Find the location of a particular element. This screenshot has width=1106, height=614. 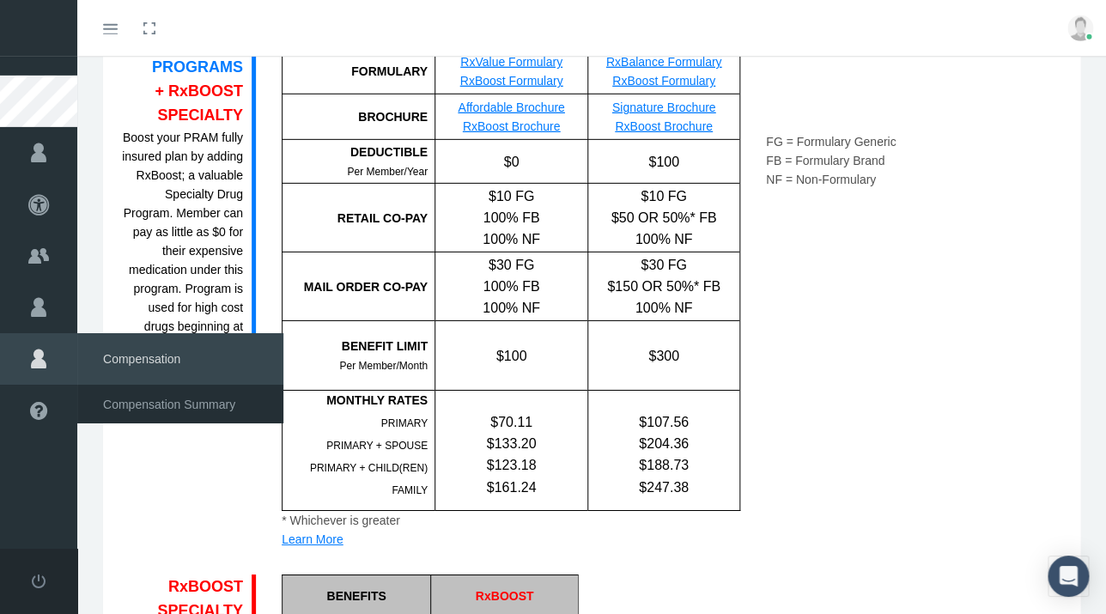

span: Compensation Summary is located at coordinates (169, 405).